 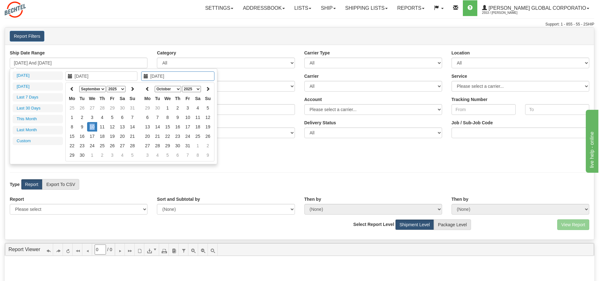 I want to click on th: We, so click(x=167, y=98).